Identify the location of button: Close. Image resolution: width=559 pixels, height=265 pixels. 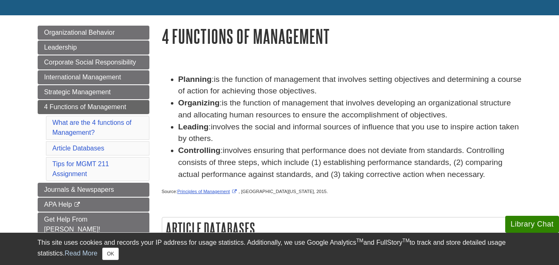
(110, 254).